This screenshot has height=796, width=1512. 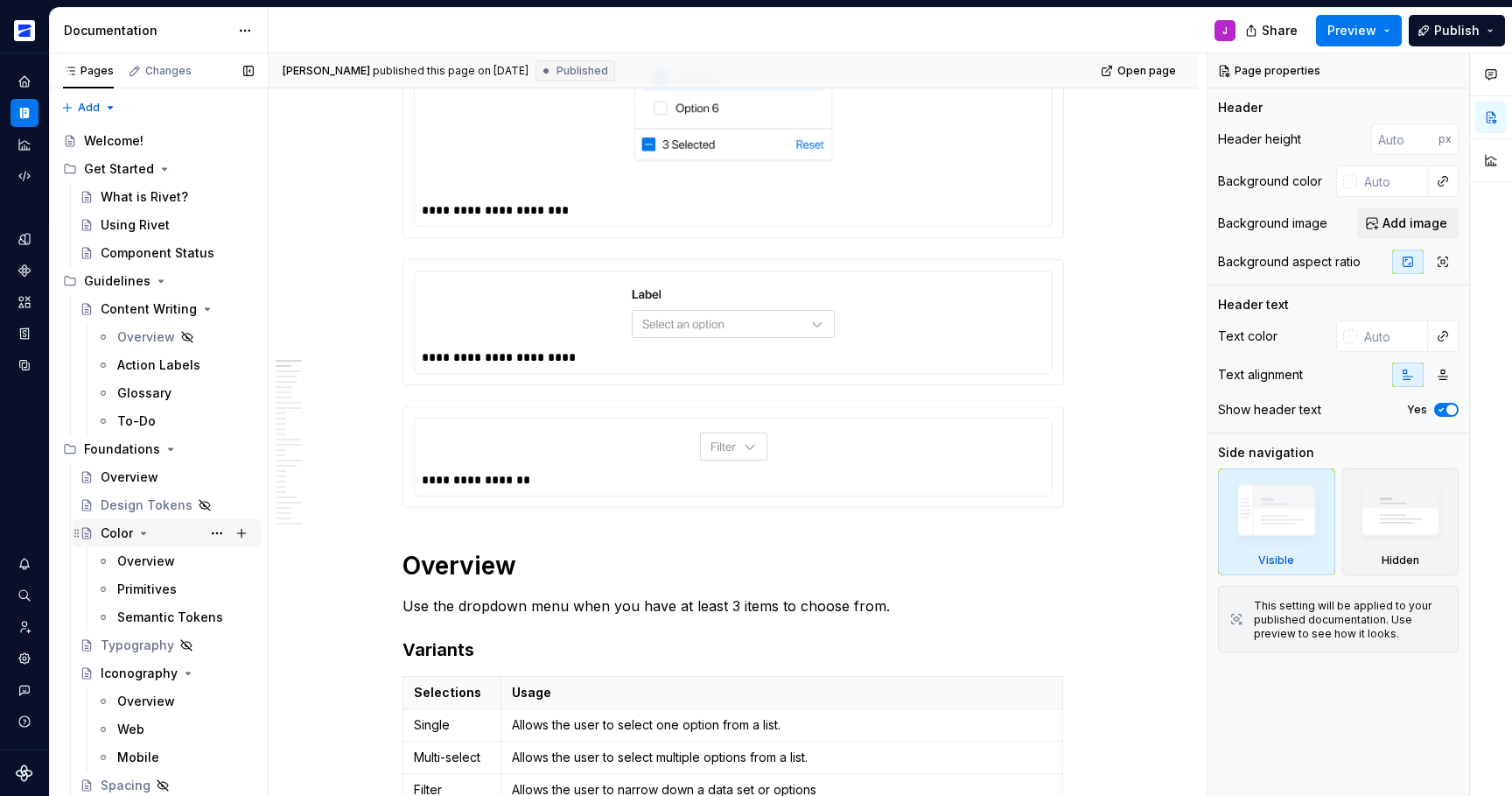 I want to click on button: Search ⌘K, so click(x=24, y=595).